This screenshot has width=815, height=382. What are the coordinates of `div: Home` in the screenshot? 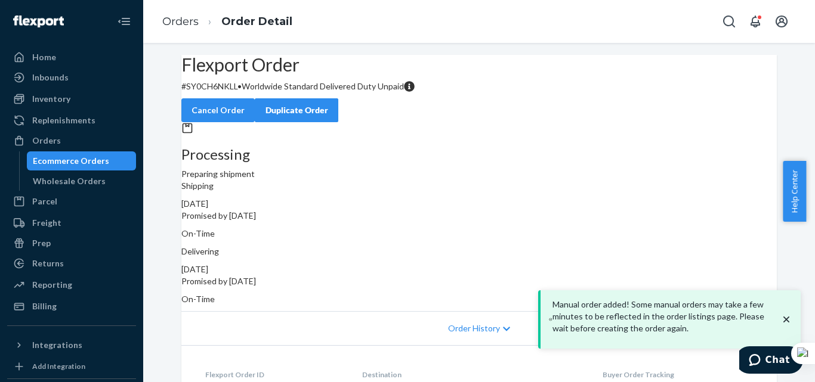 It's located at (44, 57).